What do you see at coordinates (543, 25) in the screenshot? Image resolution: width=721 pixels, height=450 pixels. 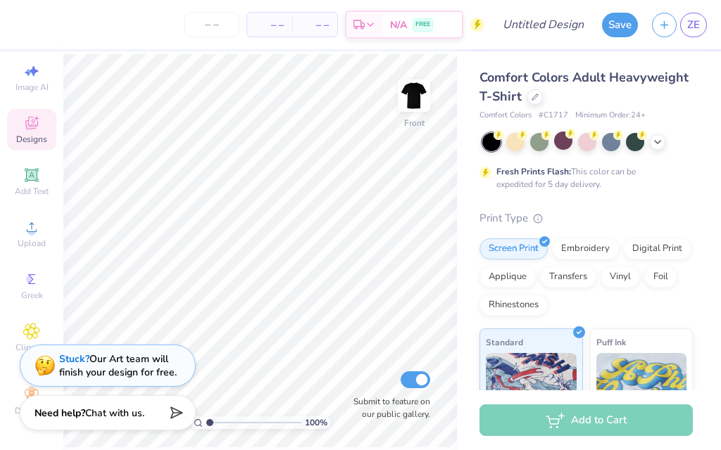 I see `input: Untitled Design` at bounding box center [543, 25].